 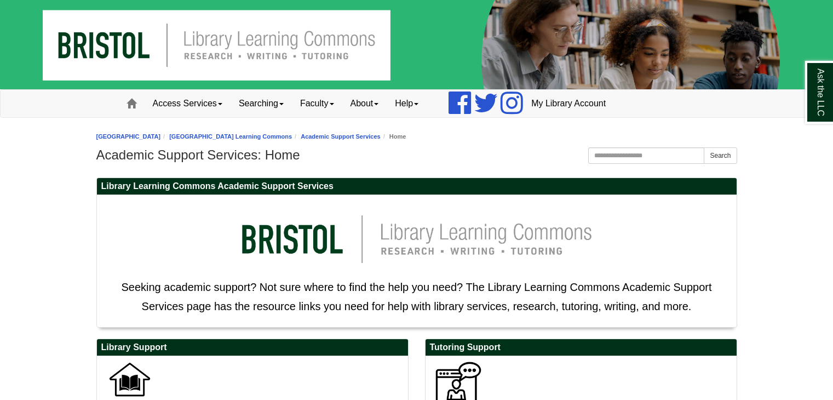 I want to click on a: Access Services, so click(x=187, y=104).